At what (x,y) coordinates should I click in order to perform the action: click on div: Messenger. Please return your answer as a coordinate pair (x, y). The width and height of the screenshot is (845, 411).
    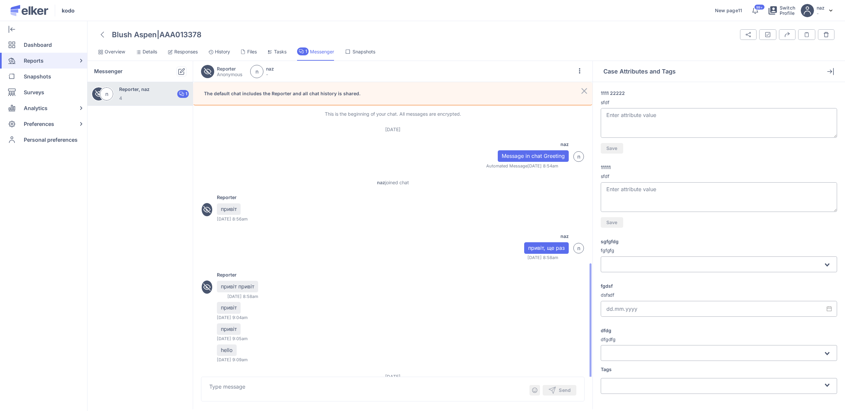
    Looking at the image, I should click on (108, 71).